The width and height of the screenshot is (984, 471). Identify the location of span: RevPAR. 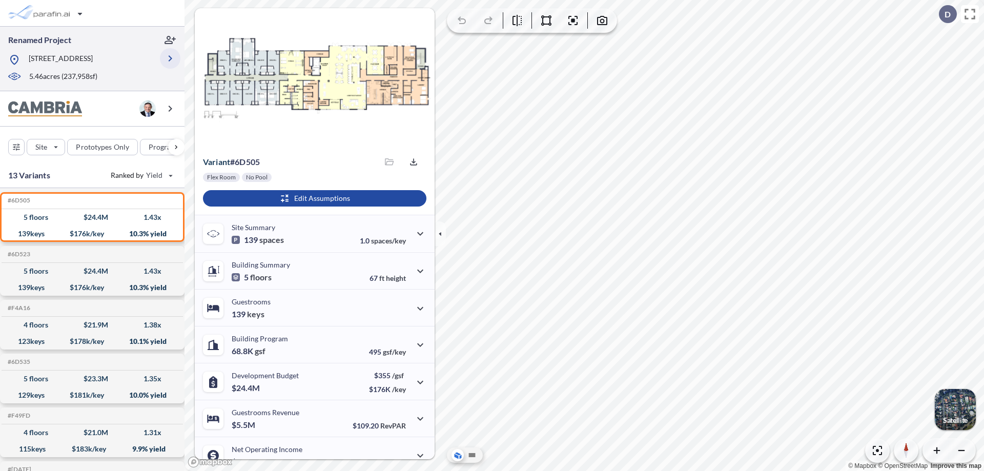
(393, 425).